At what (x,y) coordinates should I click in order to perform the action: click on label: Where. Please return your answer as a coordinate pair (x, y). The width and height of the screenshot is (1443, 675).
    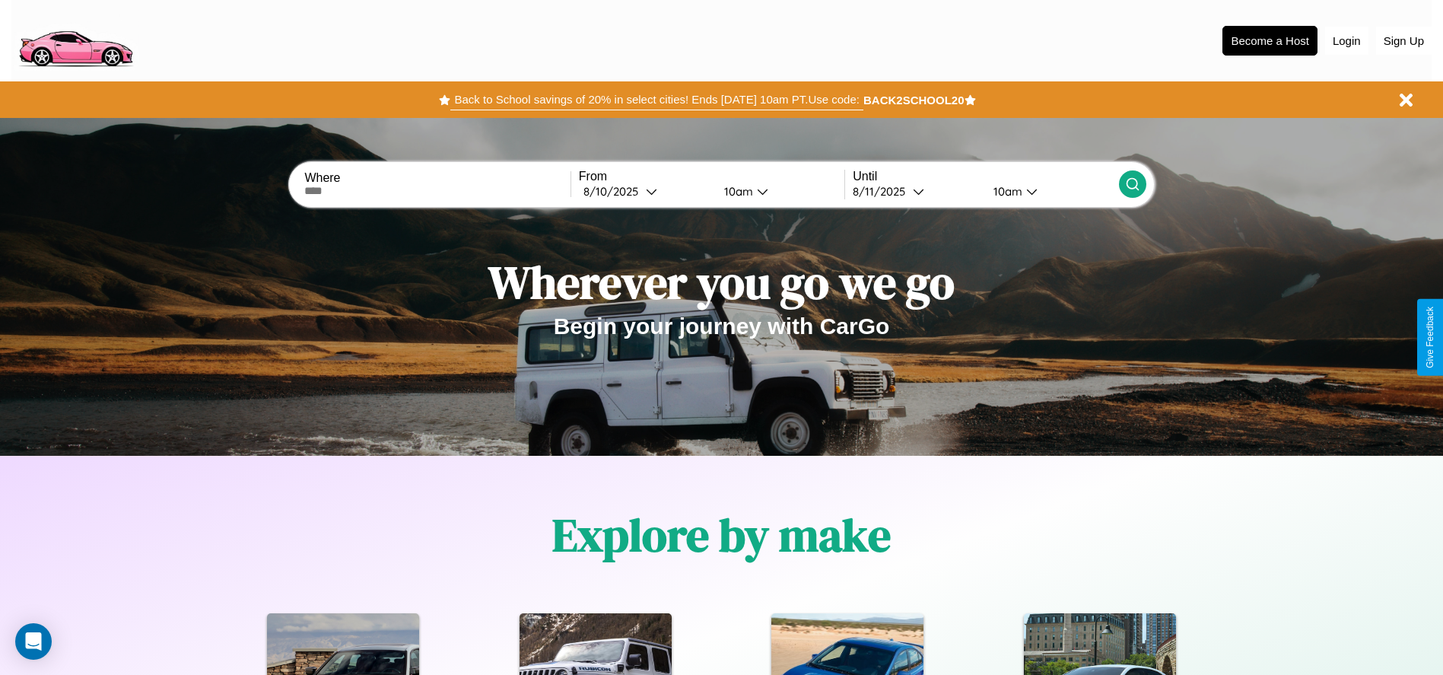
    Looking at the image, I should click on (437, 178).